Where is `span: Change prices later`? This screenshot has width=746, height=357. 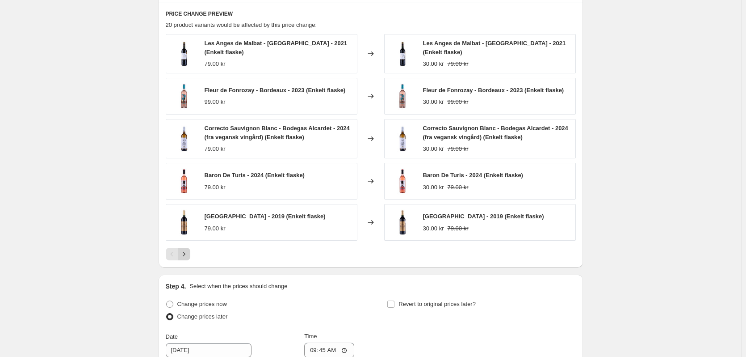
span: Change prices later is located at coordinates (202, 316).